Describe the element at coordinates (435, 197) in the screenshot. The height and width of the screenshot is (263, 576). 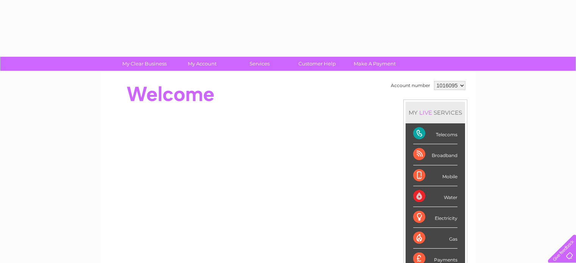
I see `div: Water` at that location.